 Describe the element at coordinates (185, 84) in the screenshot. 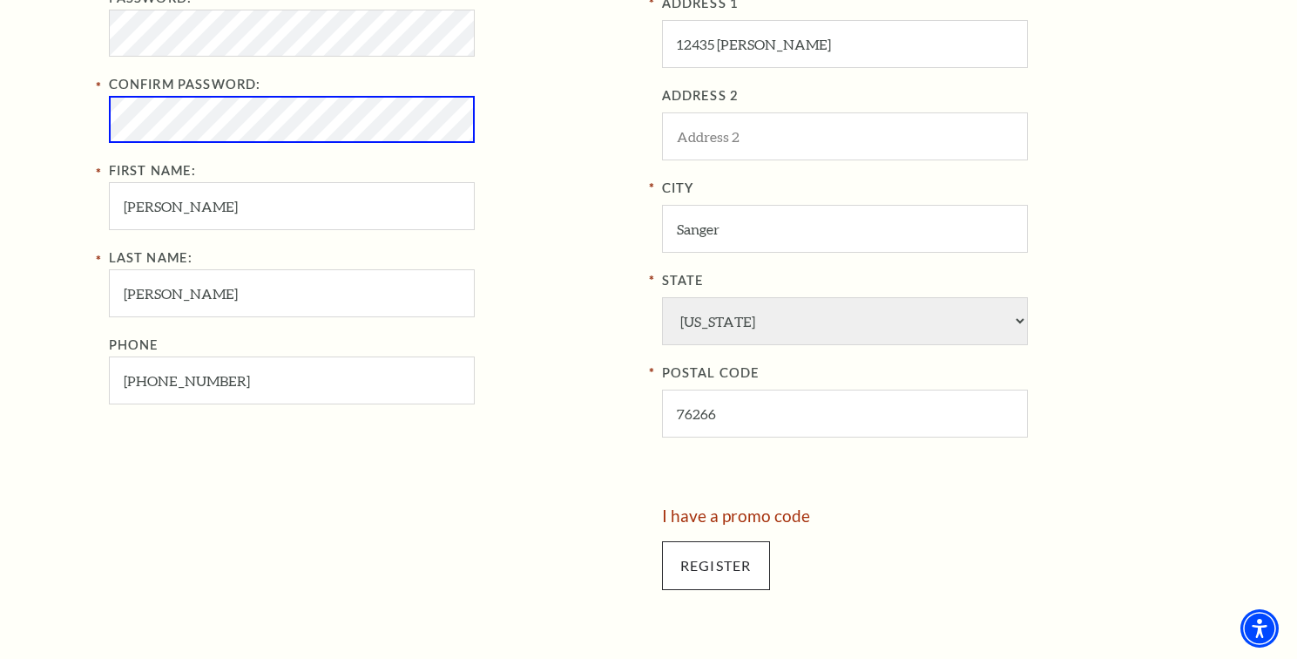

I see `label: Confirm Password:` at that location.